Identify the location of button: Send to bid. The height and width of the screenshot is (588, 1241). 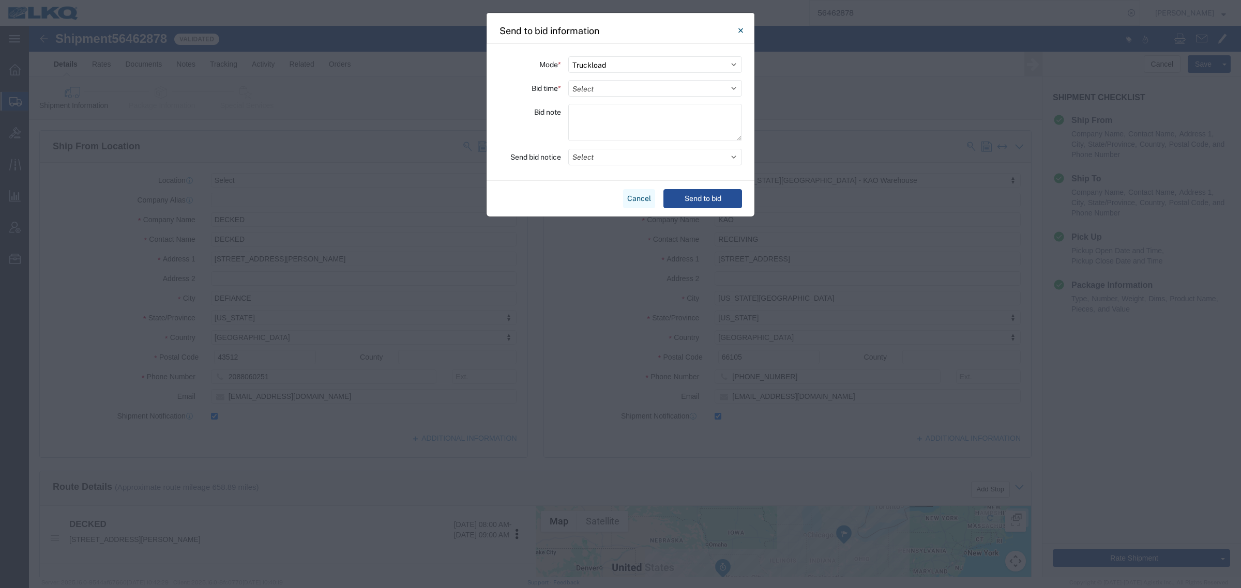
(703, 199).